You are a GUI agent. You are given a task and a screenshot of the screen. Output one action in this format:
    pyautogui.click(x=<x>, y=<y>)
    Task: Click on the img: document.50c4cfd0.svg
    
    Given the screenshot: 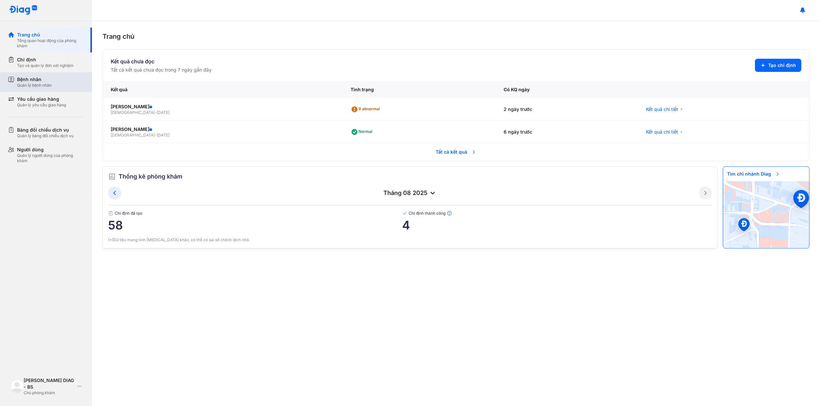 What is the action you would take?
    pyautogui.click(x=111, y=214)
    